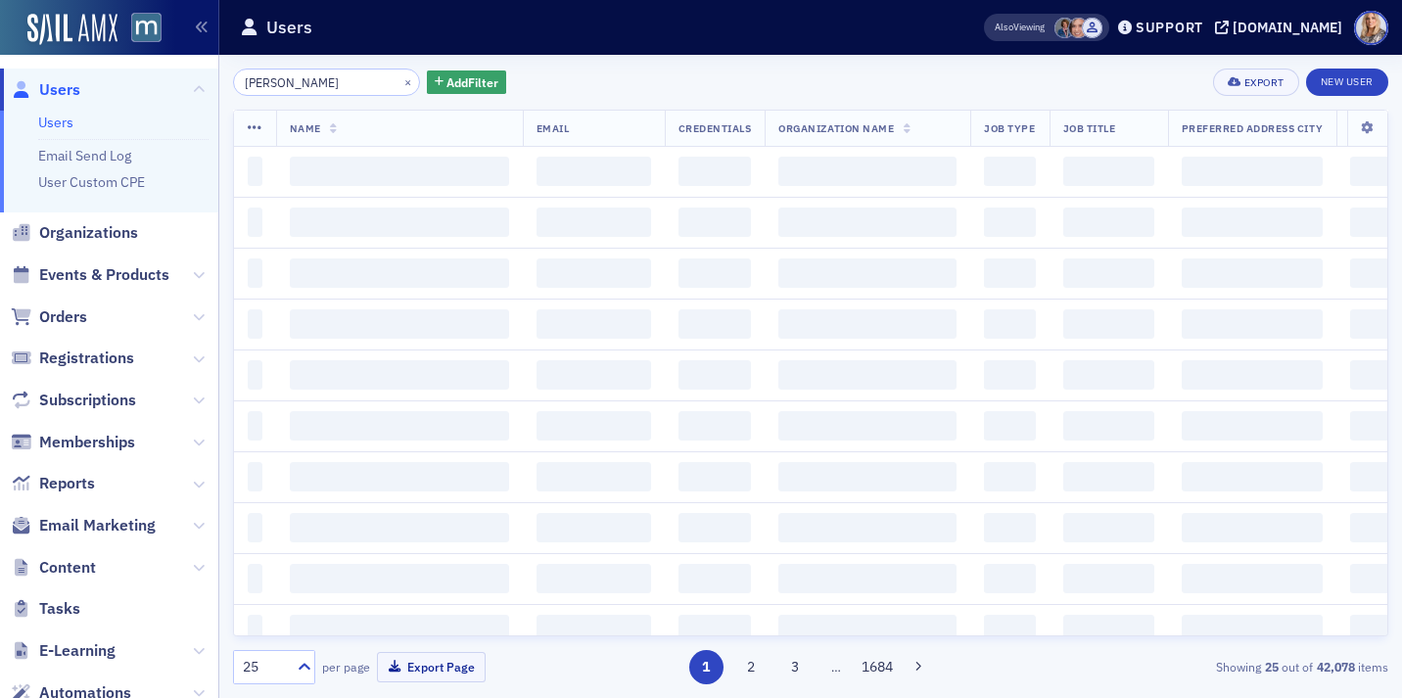 The image size is (1402, 698). I want to click on div: Showing out of items, so click(1202, 667).